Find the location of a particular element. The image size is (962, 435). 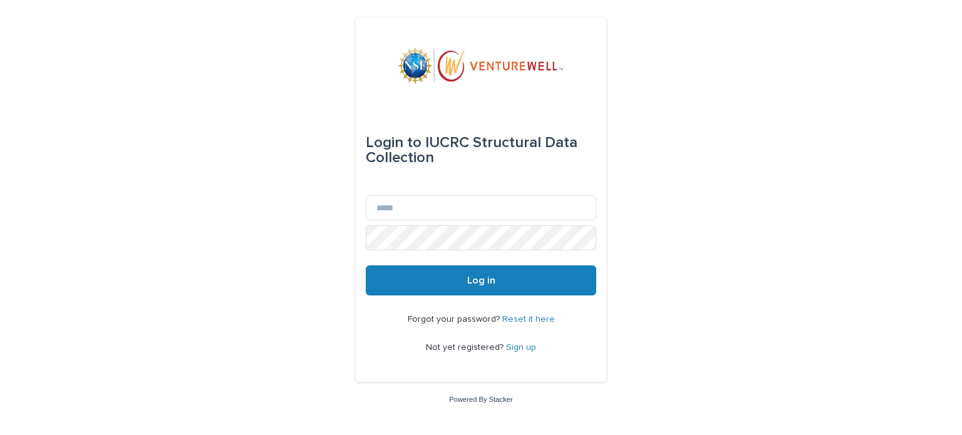

span: Not yet registered? is located at coordinates (466, 347).